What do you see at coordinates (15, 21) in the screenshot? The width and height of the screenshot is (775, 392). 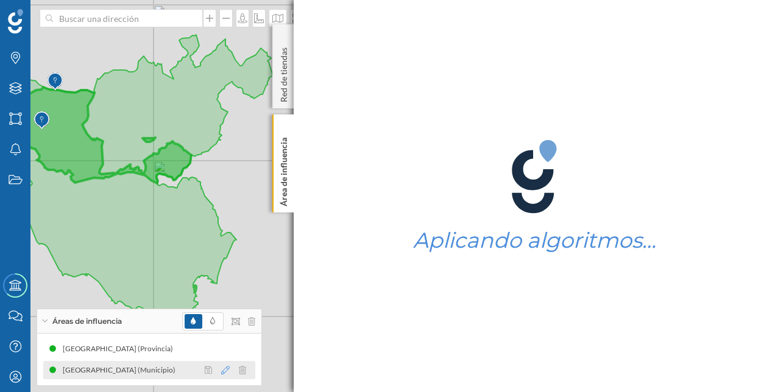 I see `img: Geoblink Logo` at bounding box center [15, 21].